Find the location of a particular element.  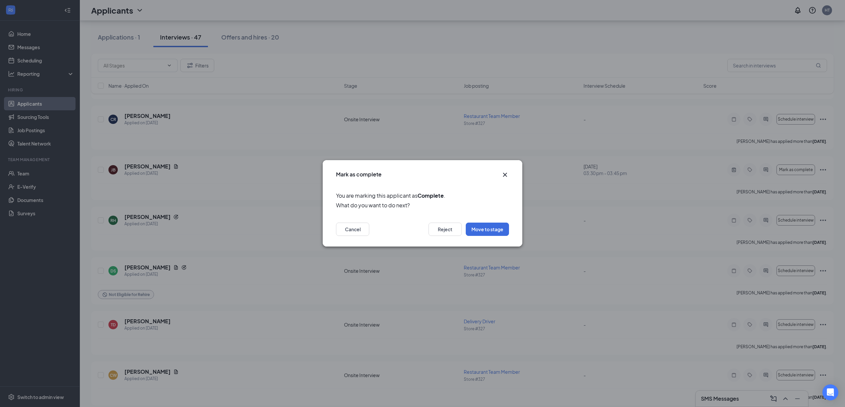

span: What do you want to do next? is located at coordinates (422, 205).